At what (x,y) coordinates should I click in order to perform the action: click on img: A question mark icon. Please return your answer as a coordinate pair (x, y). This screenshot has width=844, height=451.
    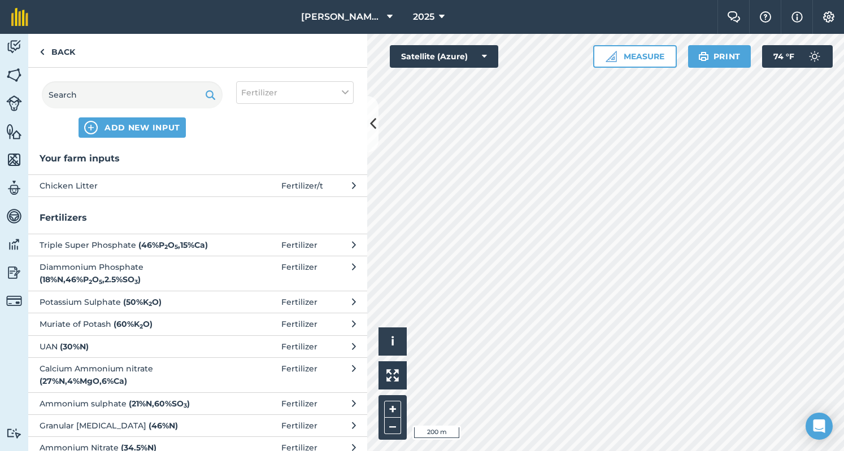
    Looking at the image, I should click on (765, 17).